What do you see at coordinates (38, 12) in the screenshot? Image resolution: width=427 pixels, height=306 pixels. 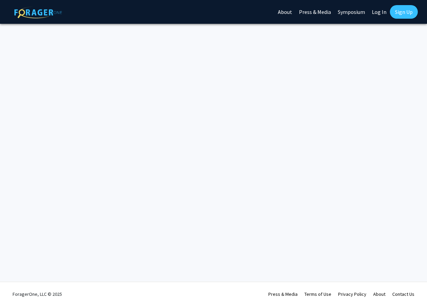 I see `img: ForagerOne Logo` at bounding box center [38, 12].